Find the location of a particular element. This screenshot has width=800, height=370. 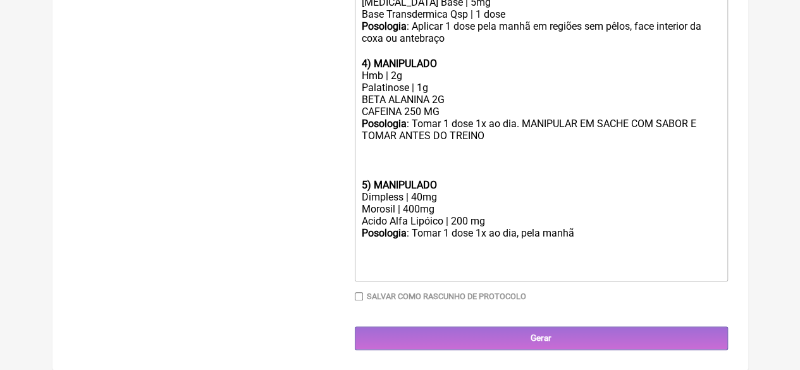

div: Hmb | 2g is located at coordinates (541, 75).